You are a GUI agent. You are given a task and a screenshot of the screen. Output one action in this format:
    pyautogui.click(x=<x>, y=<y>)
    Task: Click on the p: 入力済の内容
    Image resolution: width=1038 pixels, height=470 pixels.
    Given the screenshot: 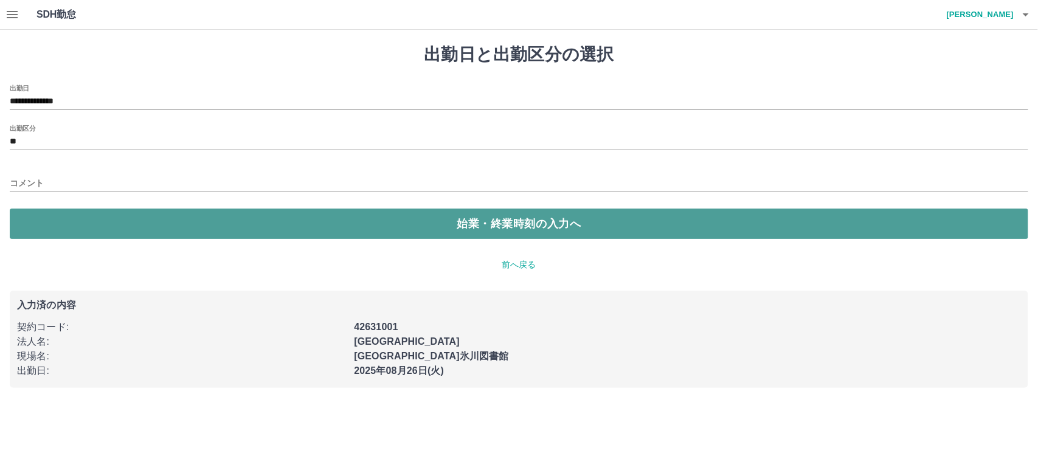 What is the action you would take?
    pyautogui.click(x=519, y=305)
    